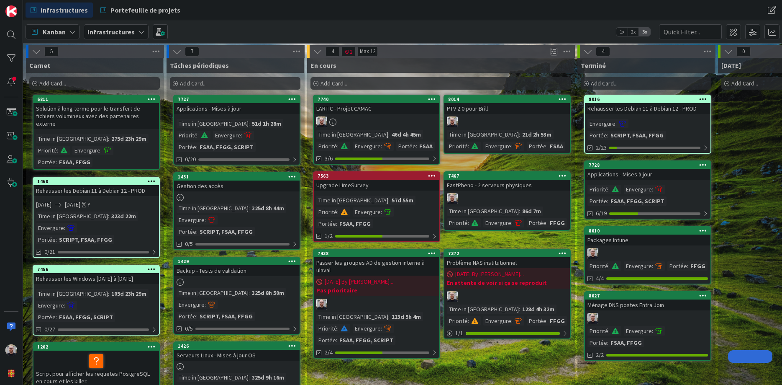 This screenshot has width=782, height=385. What do you see at coordinates (557, 146) in the screenshot?
I see `div: FSAA` at bounding box center [557, 146].